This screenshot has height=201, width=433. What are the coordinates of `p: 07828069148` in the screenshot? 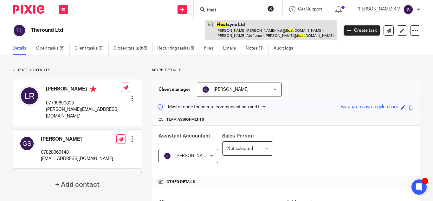 It's located at (77, 152).